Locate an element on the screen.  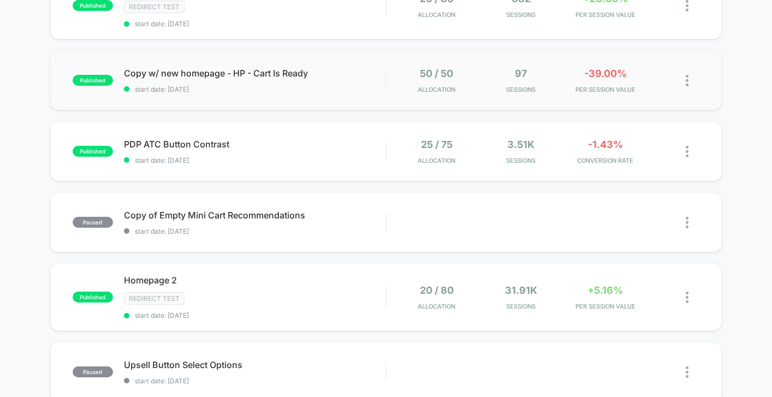
span: Copy of Empty Mini Cart Recommendations is located at coordinates (254, 215).